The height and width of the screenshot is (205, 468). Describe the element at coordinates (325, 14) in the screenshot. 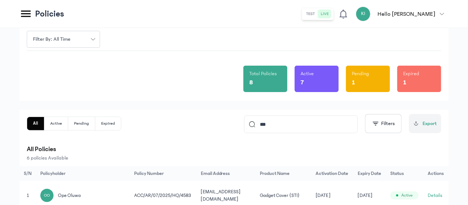

I see `button: live` at that location.